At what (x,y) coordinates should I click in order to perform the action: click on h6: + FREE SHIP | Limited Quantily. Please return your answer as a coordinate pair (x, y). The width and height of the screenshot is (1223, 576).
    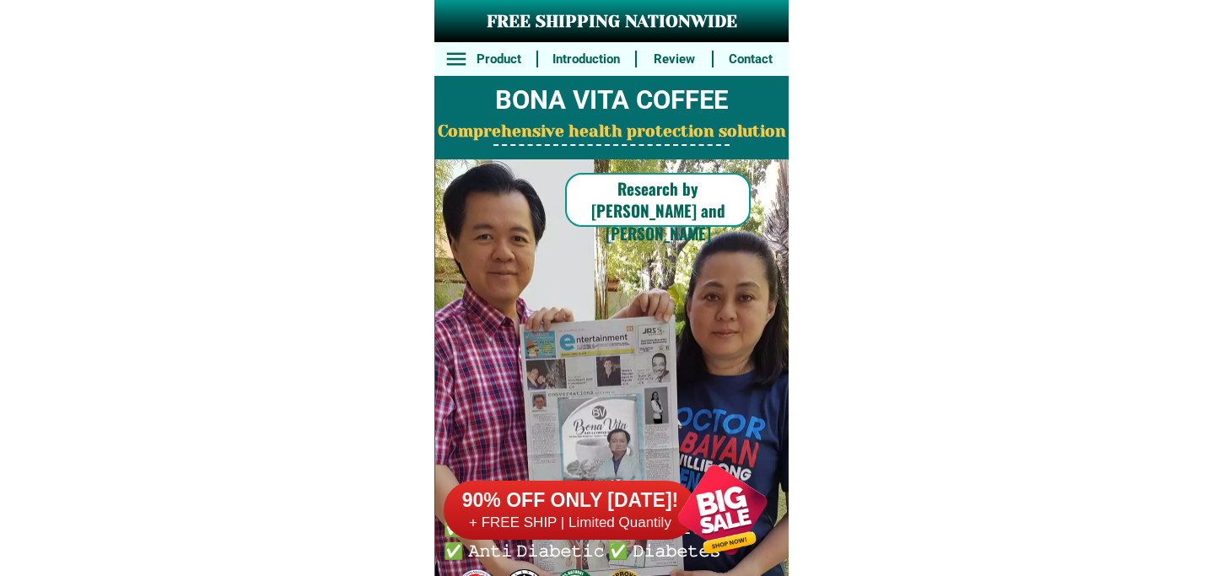
    Looking at the image, I should click on (570, 523).